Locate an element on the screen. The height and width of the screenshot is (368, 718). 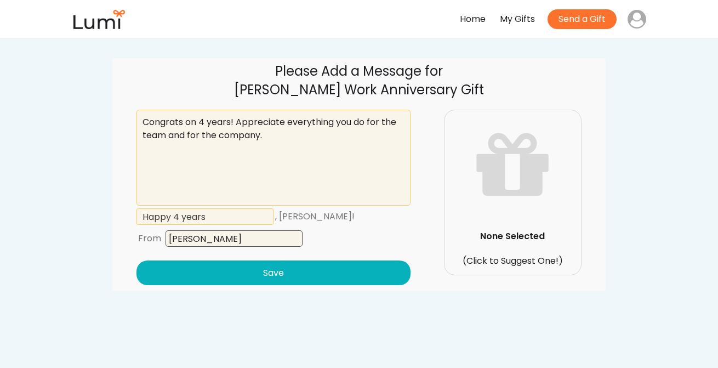
div: From is located at coordinates (150, 239).